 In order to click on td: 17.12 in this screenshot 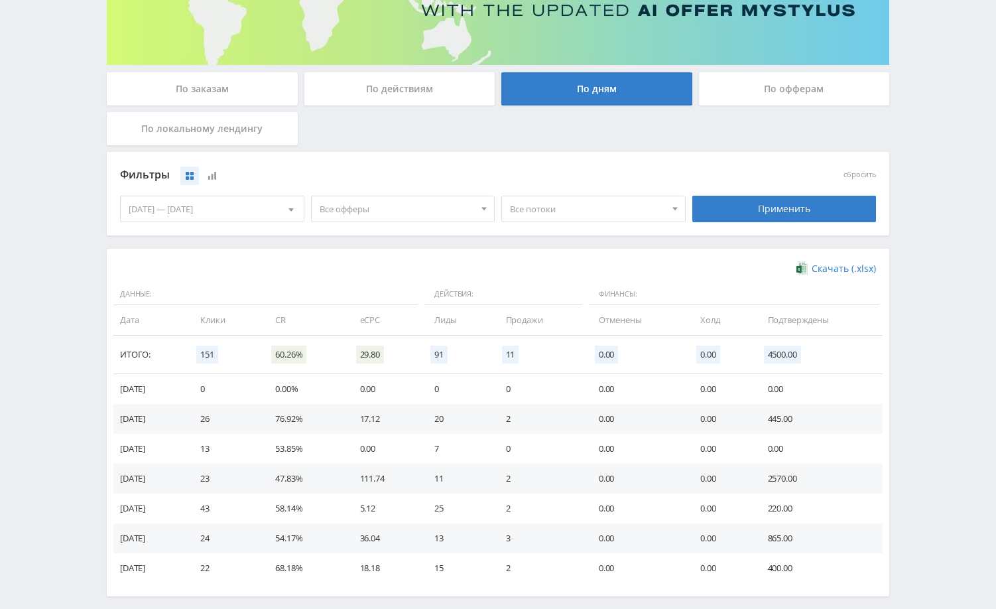, I will do `click(384, 418)`.